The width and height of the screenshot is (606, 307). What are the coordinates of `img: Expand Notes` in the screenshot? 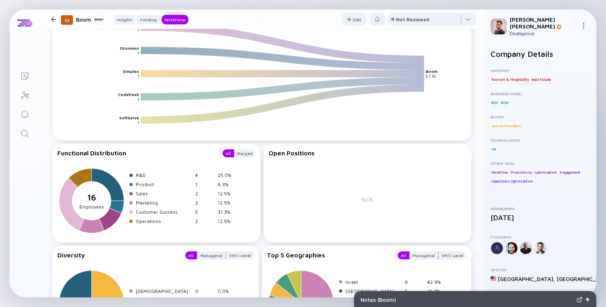 It's located at (580, 300).